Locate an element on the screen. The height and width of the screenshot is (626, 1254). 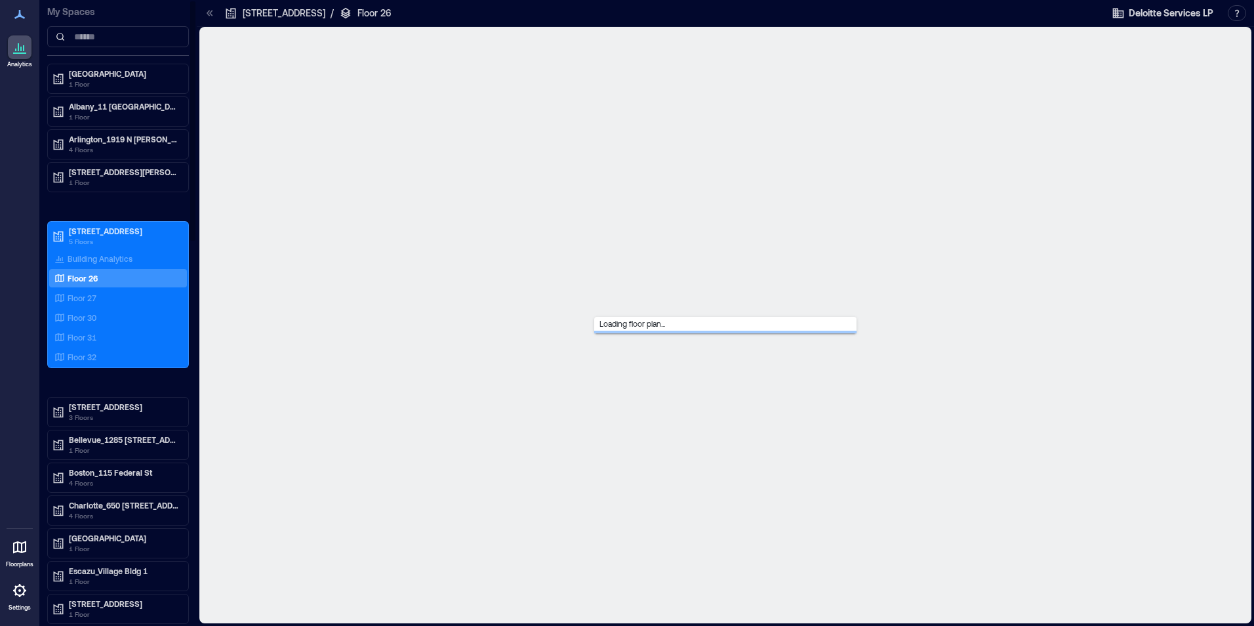
p: Floor 27 is located at coordinates (82, 298).